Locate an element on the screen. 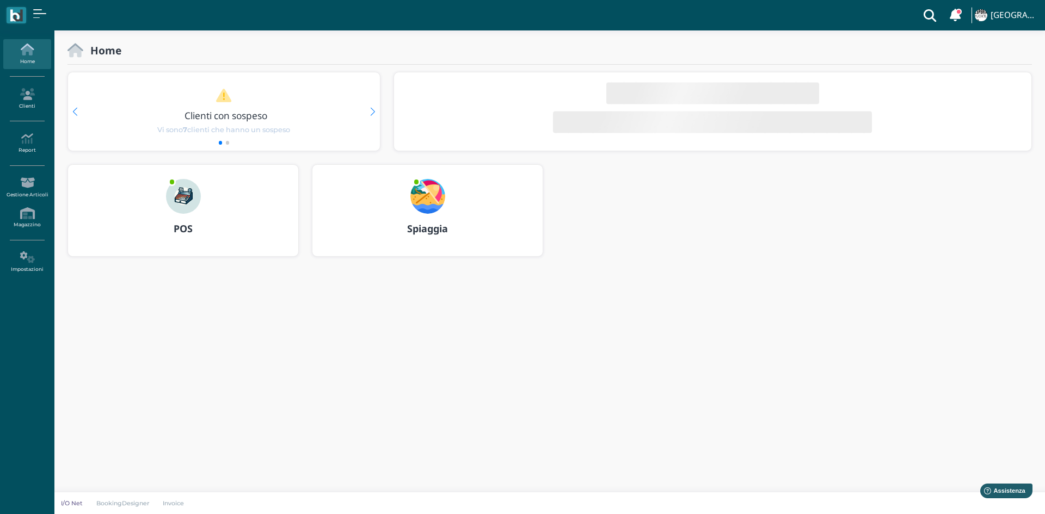 This screenshot has width=1045, height=514. b: POS is located at coordinates (183, 229).